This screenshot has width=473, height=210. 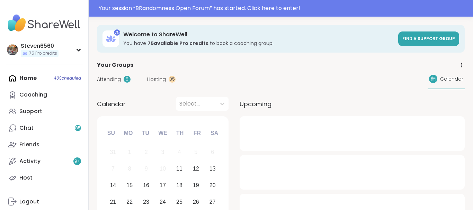 I want to click on div: 19, so click(x=196, y=185).